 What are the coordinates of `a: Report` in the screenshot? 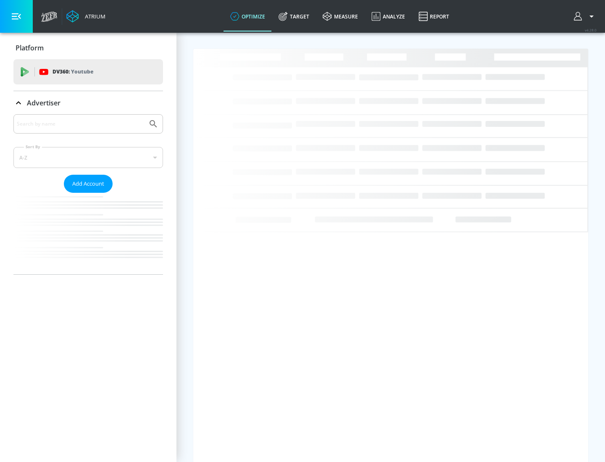 It's located at (434, 16).